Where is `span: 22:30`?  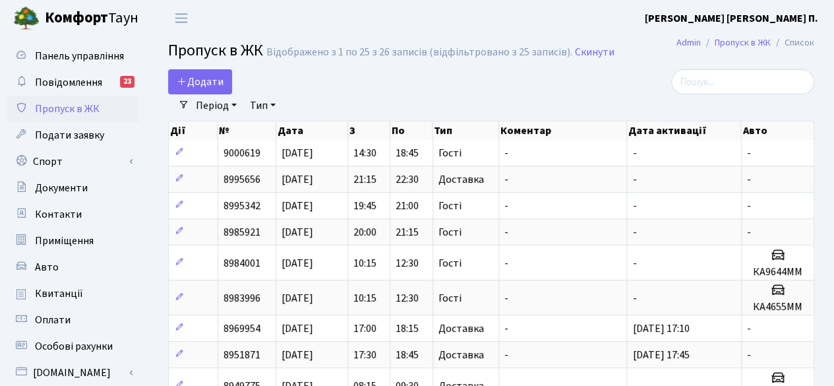 span: 22:30 is located at coordinates (407, 179).